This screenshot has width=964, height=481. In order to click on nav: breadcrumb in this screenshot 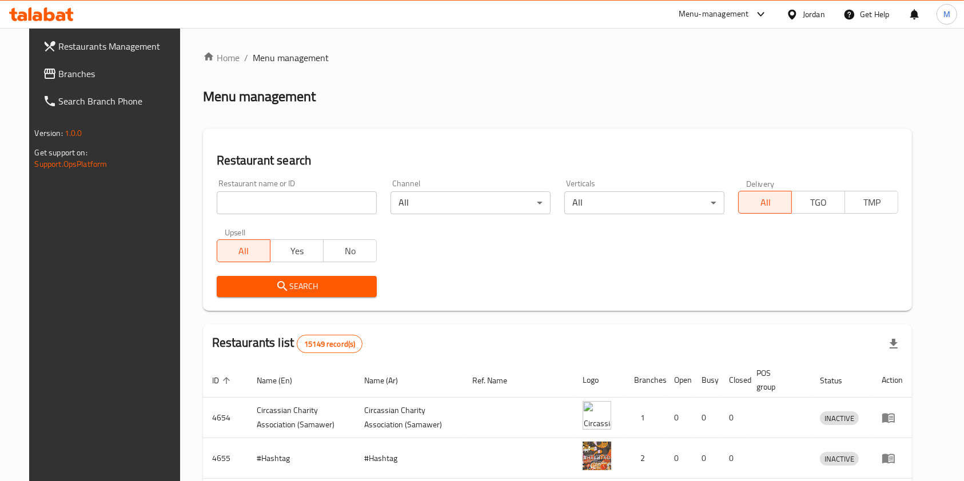, I will do `click(557, 58)`.